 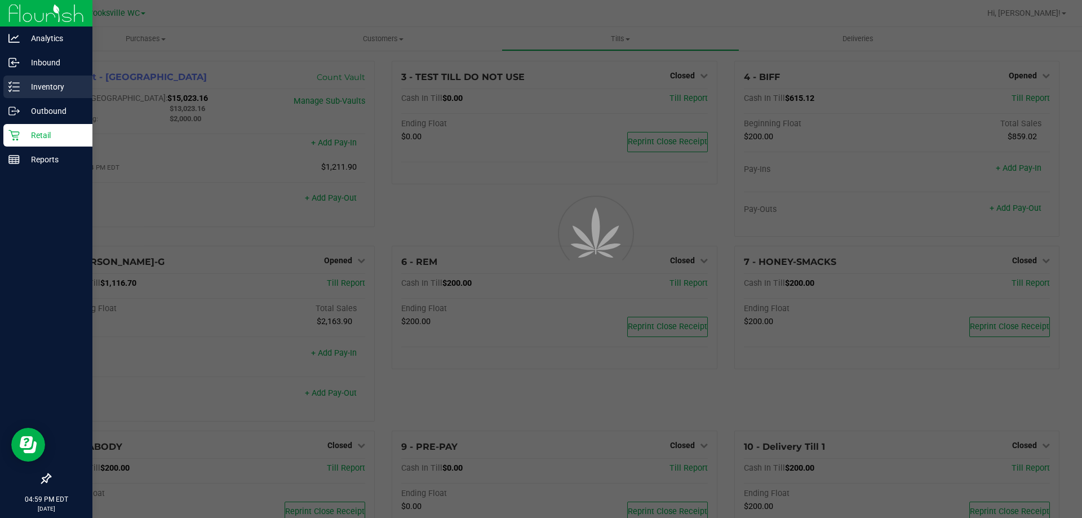 I want to click on inline-svg: Reports, so click(x=14, y=160).